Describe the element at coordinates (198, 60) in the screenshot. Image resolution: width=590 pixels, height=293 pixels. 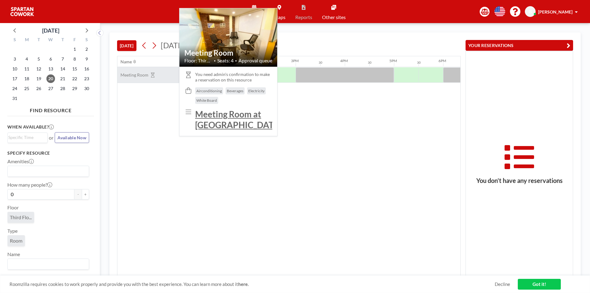
I see `span: Floor: Third Flo...` at that location.